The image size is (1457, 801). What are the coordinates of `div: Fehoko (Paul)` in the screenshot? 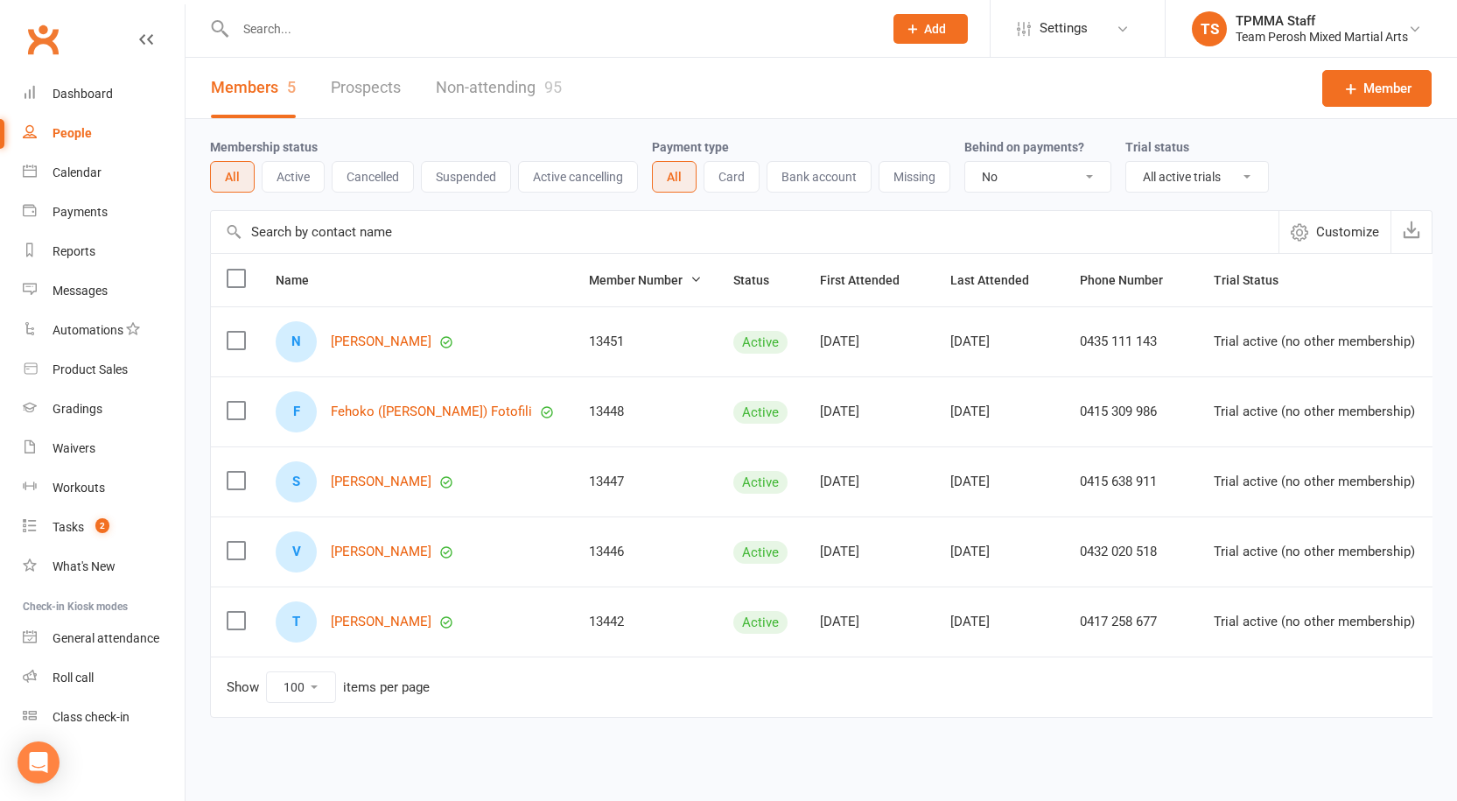 It's located at (296, 411).